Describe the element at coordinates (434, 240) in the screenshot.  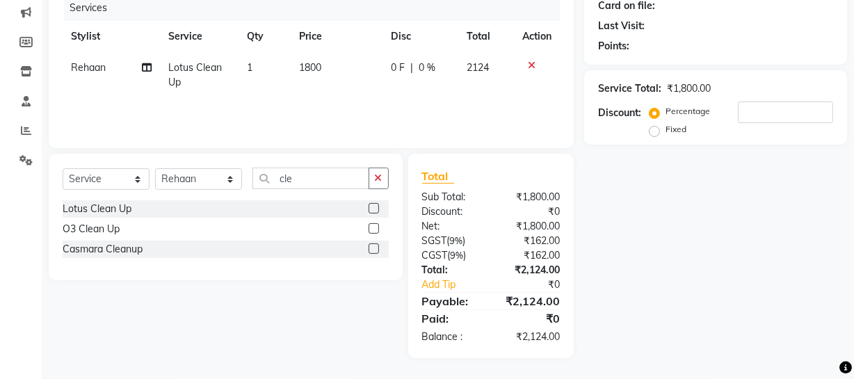
I see `span: SGST` at that location.